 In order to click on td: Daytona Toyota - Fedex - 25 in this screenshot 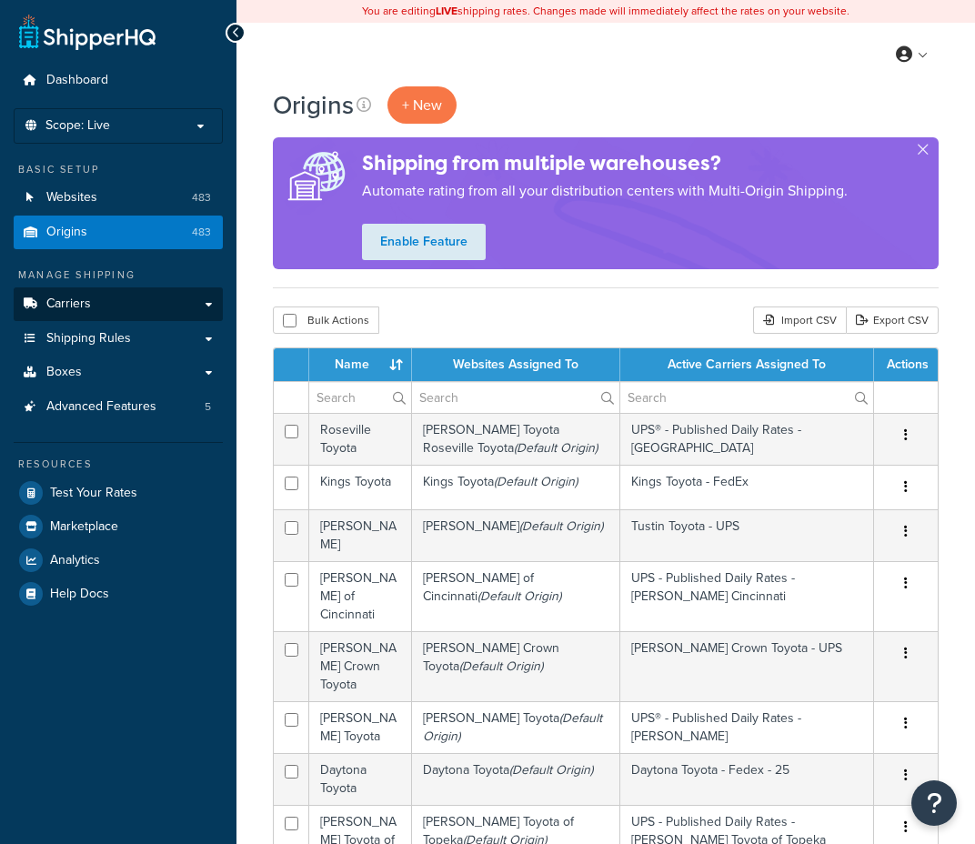, I will do `click(747, 779)`.